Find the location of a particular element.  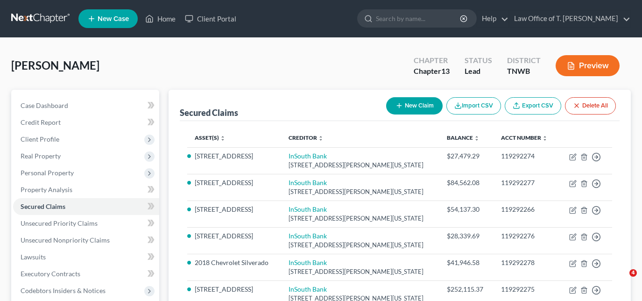

a: Export CSV is located at coordinates (533, 106).